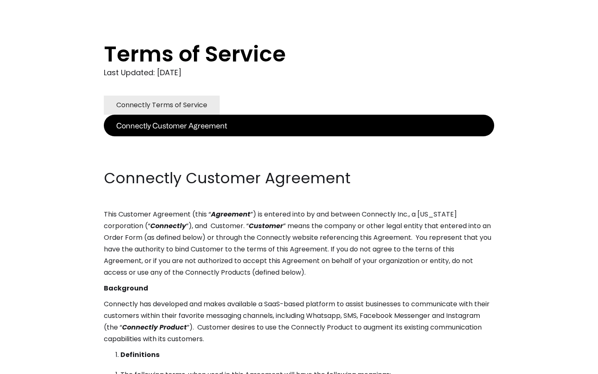 Image resolution: width=598 pixels, height=374 pixels. Describe the element at coordinates (33, 365) in the screenshot. I see `ul: Language list` at that location.